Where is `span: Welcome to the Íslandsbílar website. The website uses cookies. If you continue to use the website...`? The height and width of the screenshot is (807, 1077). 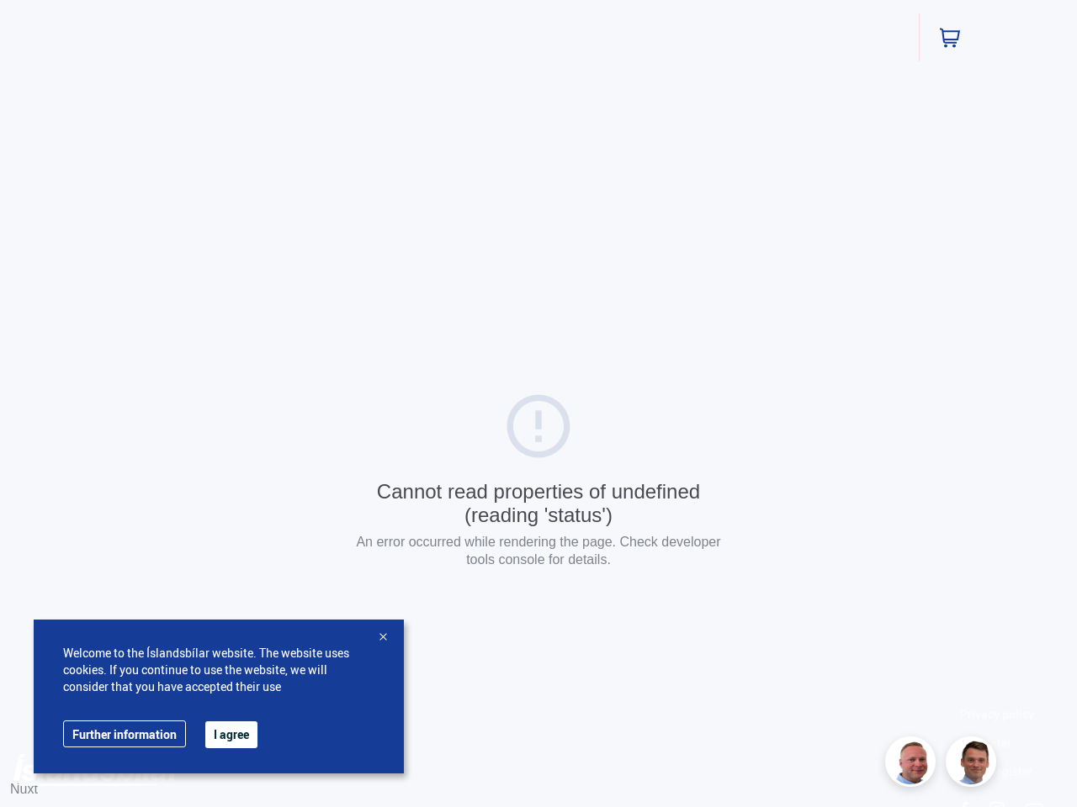 span: Welcome to the Íslandsbílar website. The website uses cookies. If you continue to use the website... is located at coordinates (219, 670).